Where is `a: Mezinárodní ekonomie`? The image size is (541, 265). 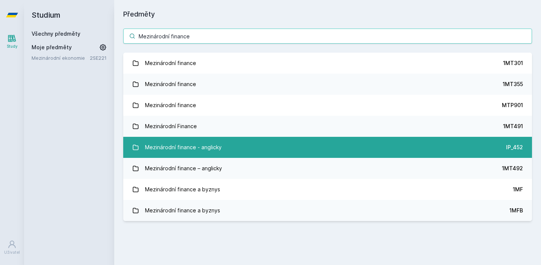 a: Mezinárodní ekonomie is located at coordinates (60, 58).